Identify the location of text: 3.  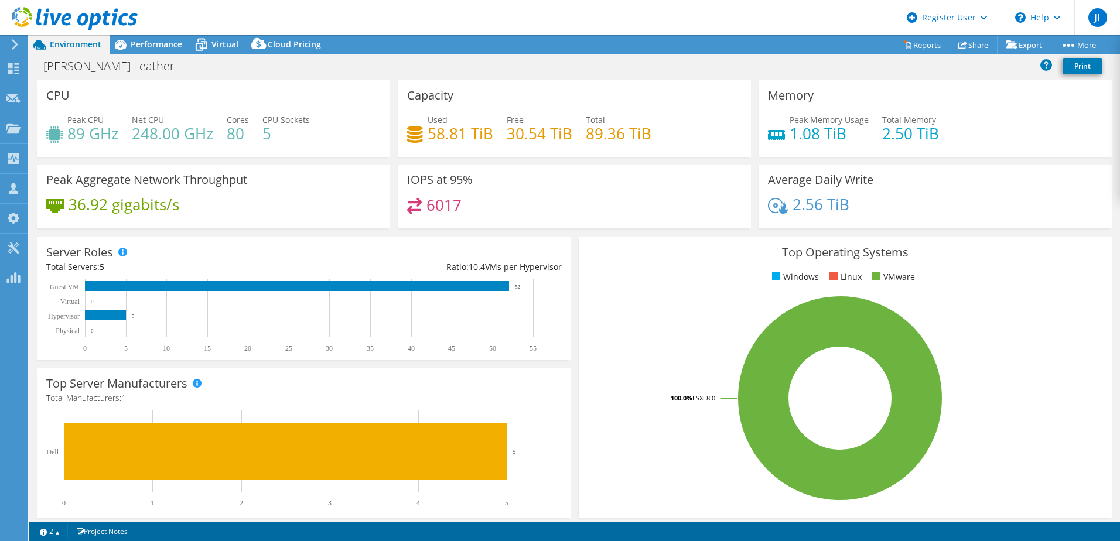
(330, 503).